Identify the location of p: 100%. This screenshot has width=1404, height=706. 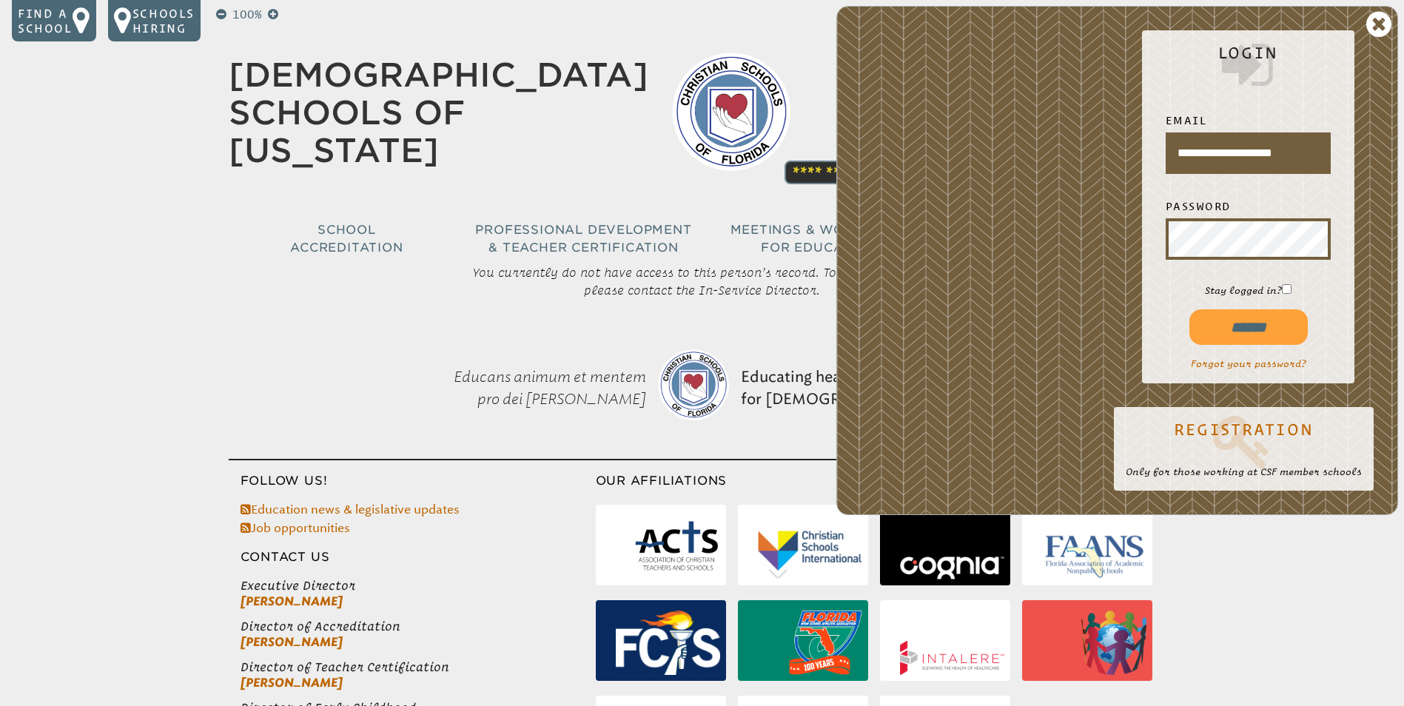
(247, 15).